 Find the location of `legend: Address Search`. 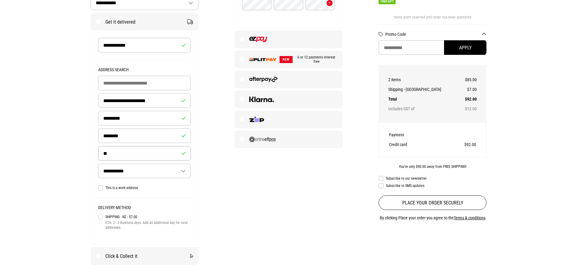

legend: Address Search is located at coordinates (144, 71).